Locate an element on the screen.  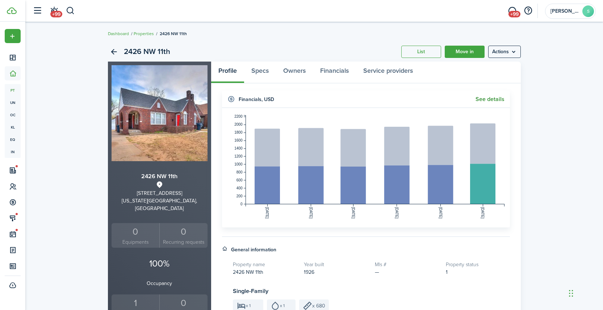
tspan: 0 is located at coordinates (241, 204).